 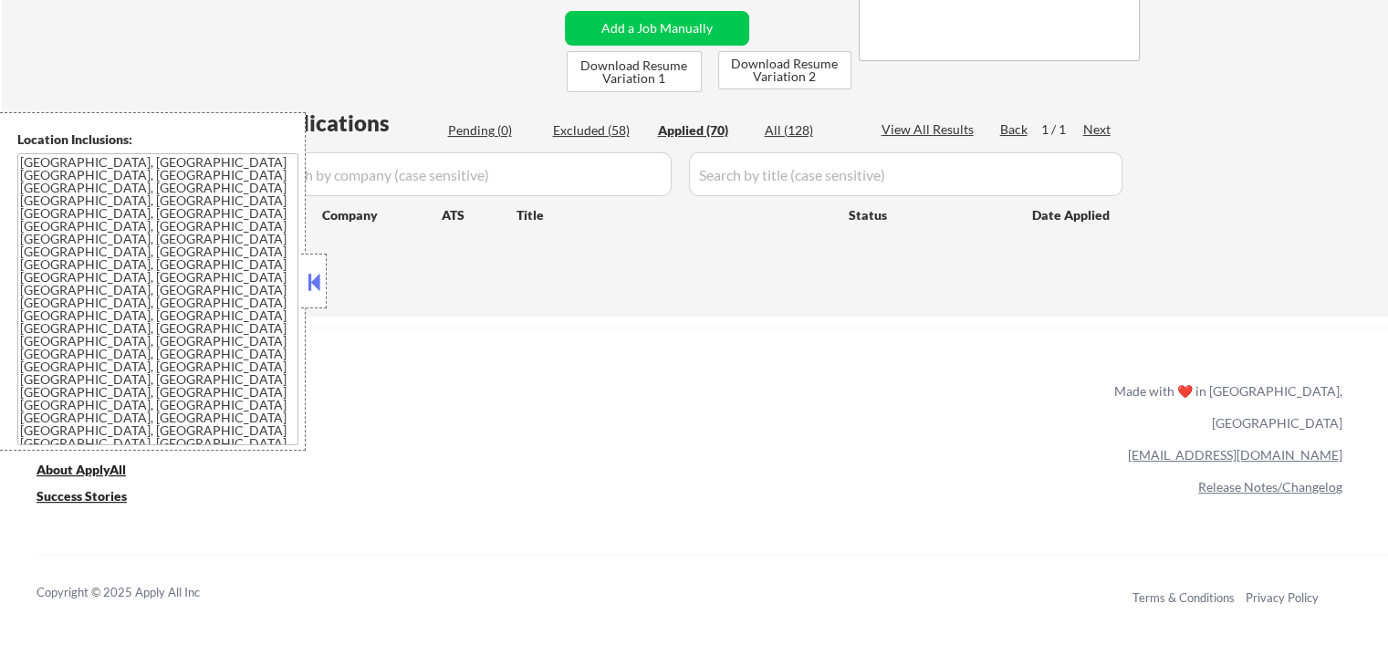 What do you see at coordinates (479, 215) in the screenshot?
I see `div: ATS` at bounding box center [479, 215].